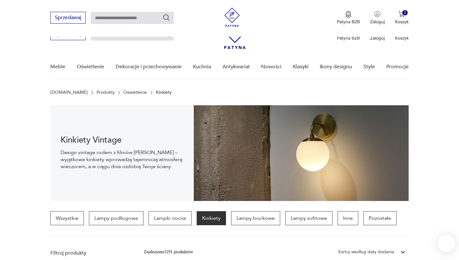 The width and height of the screenshot is (459, 260). What do you see at coordinates (148, 67) in the screenshot?
I see `a: Dekoracje i przechowywanie` at bounding box center [148, 67].